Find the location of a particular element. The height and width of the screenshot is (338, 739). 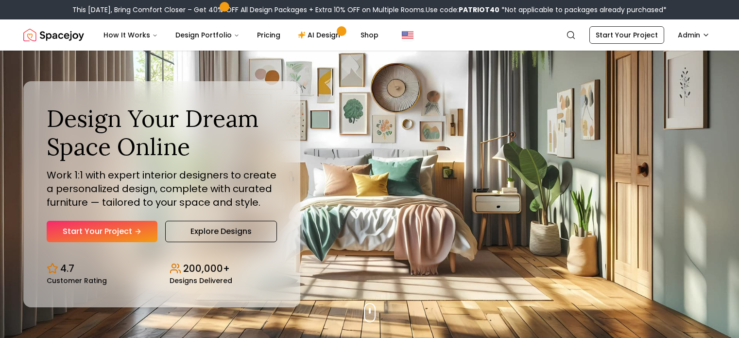

button: Admin is located at coordinates (694, 35).